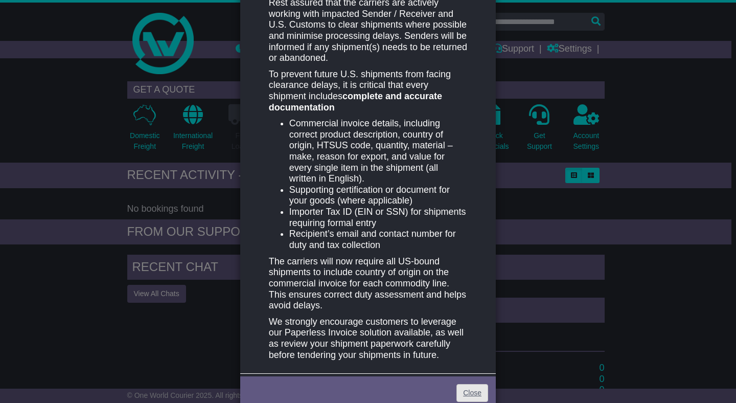 The width and height of the screenshot is (736, 403). I want to click on li: Recipient’s email and contact number for duty and tax collection, so click(378, 239).